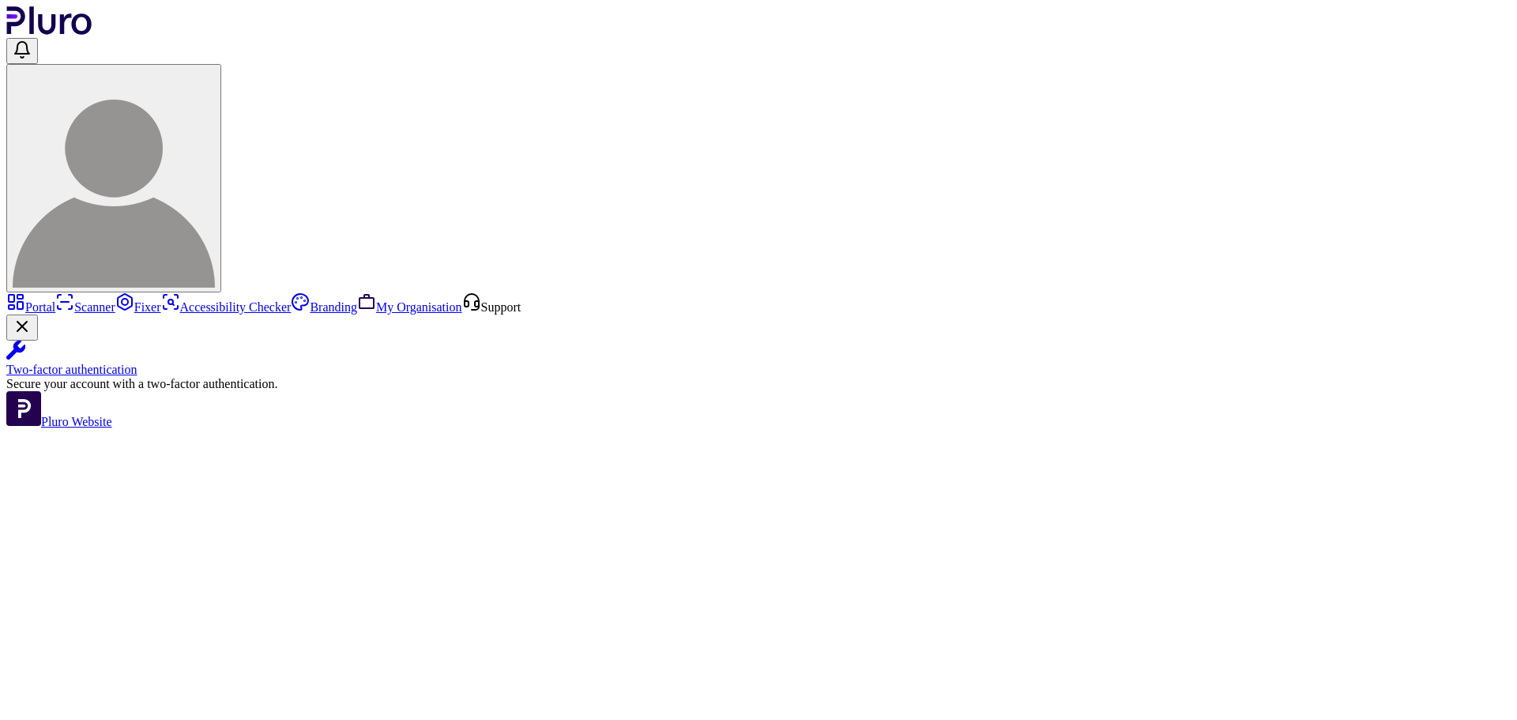 This screenshot has width=1517, height=720. I want to click on a: Accessibility Checker, so click(226, 306).